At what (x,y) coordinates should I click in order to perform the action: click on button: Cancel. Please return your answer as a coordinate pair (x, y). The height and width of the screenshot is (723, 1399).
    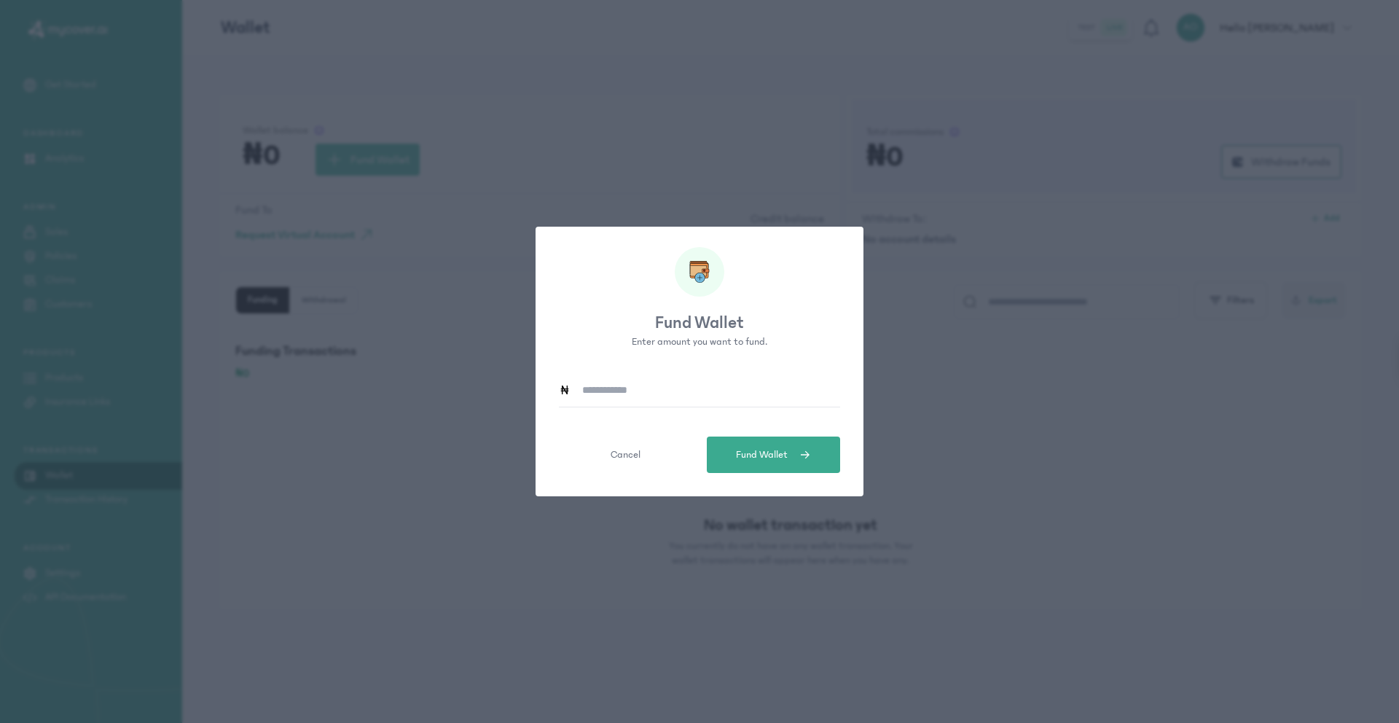
    Looking at the image, I should click on (625, 455).